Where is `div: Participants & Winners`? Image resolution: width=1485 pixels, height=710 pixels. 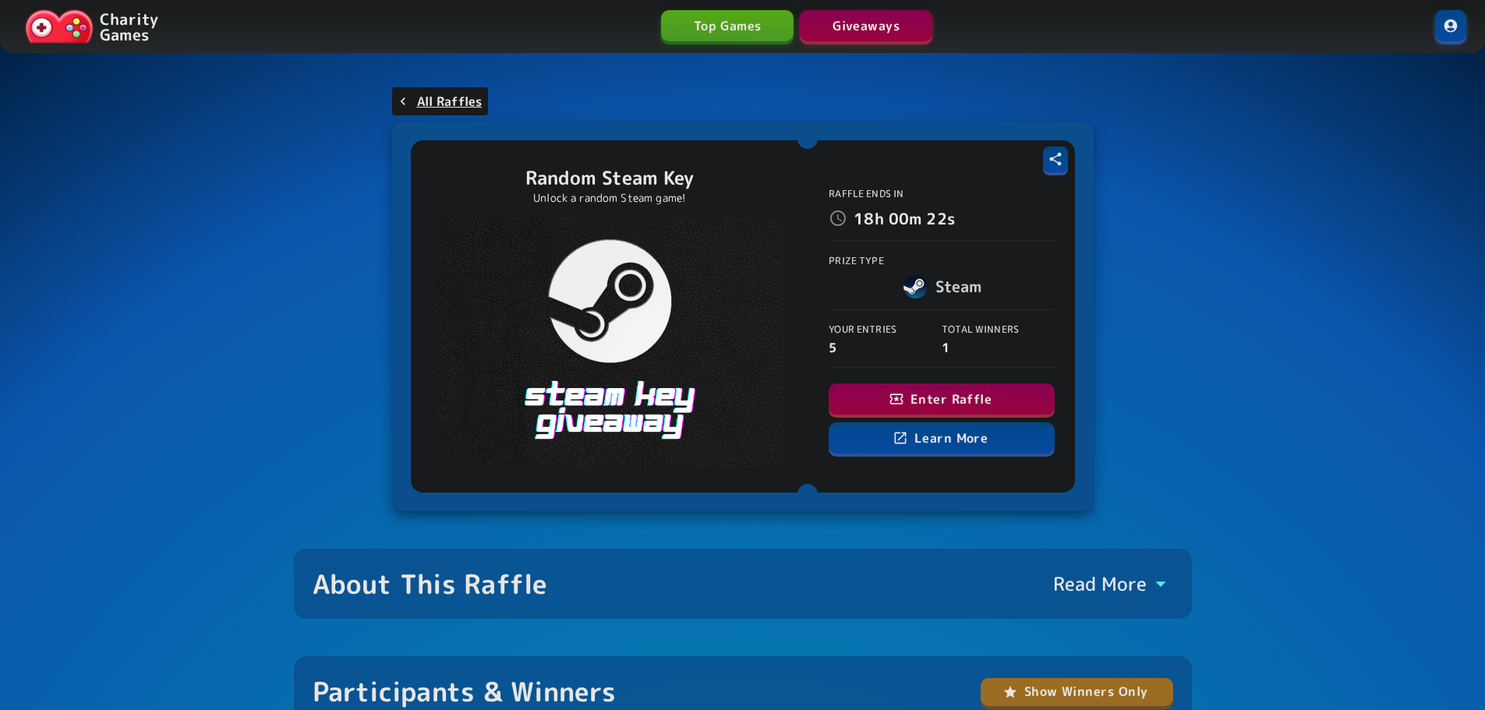 div: Participants & Winners is located at coordinates (465, 692).